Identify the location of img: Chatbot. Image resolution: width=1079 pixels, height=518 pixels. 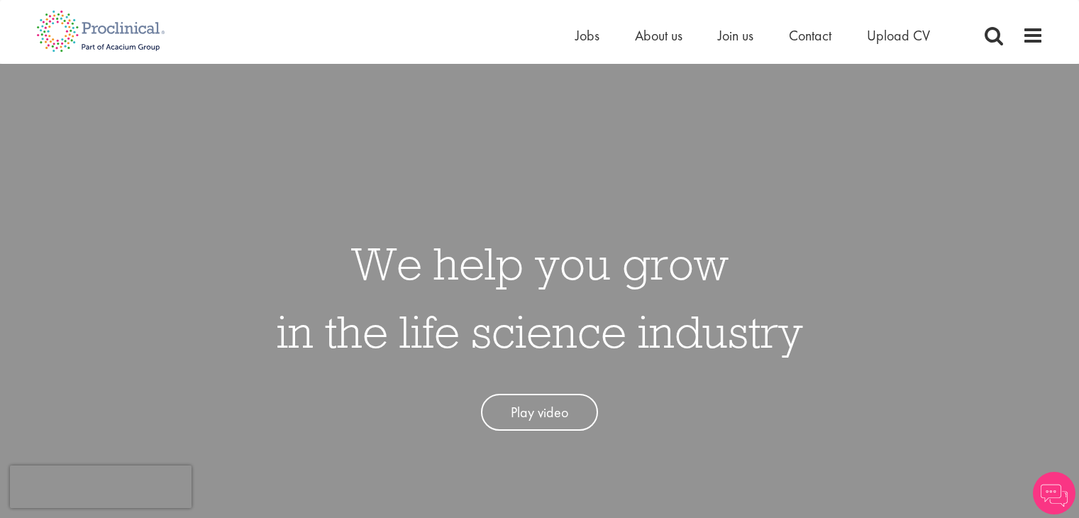
(1054, 493).